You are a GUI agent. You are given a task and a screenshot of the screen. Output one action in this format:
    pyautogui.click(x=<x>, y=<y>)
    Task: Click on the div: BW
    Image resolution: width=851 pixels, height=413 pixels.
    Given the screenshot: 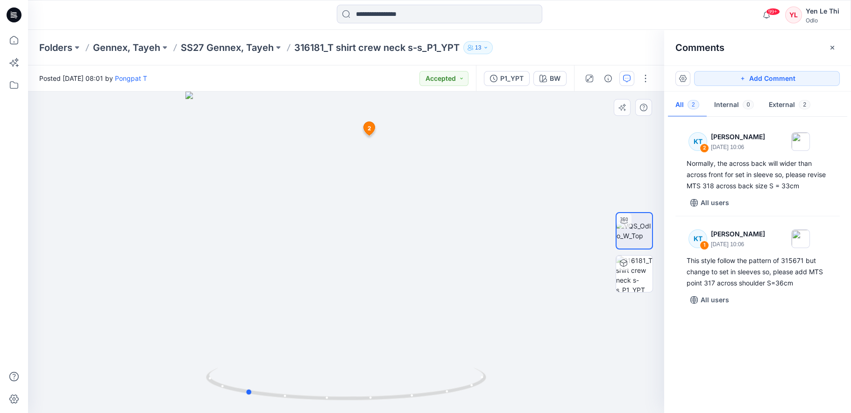 What is the action you would take?
    pyautogui.click(x=555, y=78)
    